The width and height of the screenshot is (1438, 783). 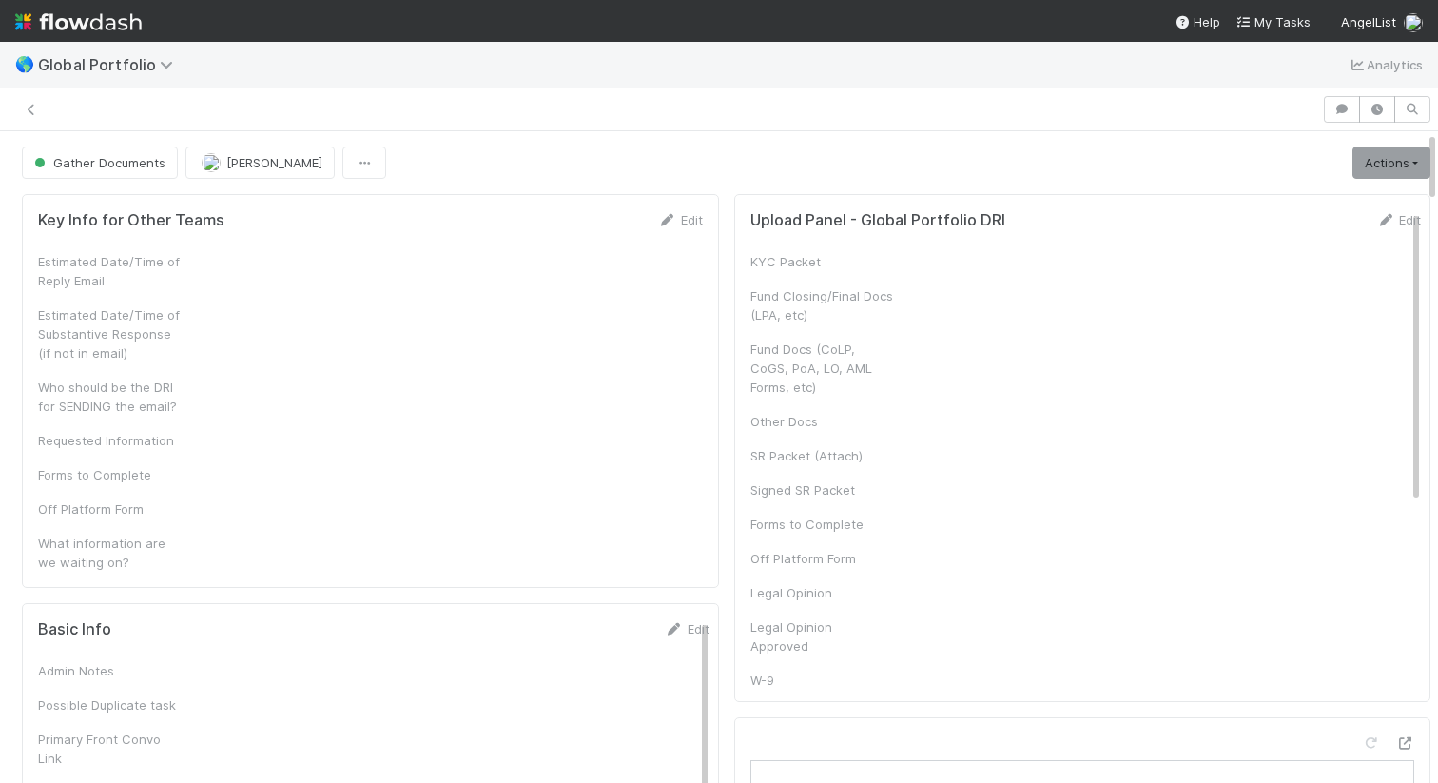 What do you see at coordinates (109, 271) in the screenshot?
I see `div: Estimated Date/Time of Reply Email` at bounding box center [109, 271].